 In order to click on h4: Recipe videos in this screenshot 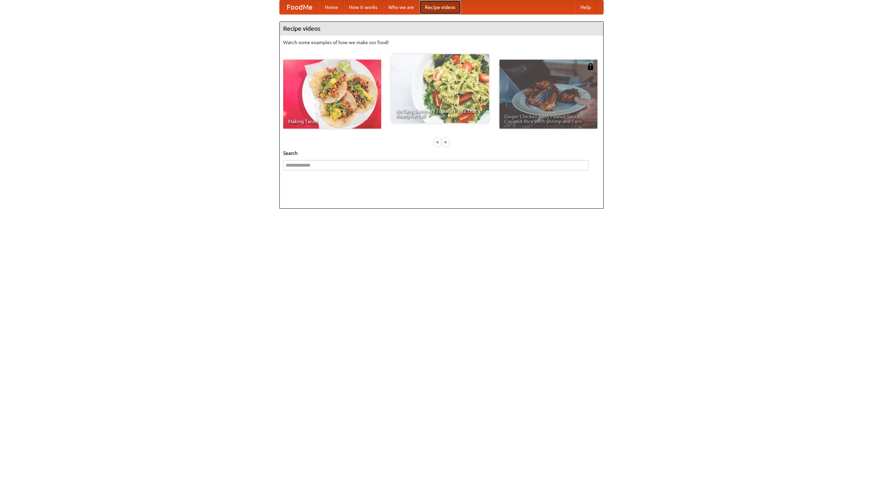, I will do `click(441, 29)`.